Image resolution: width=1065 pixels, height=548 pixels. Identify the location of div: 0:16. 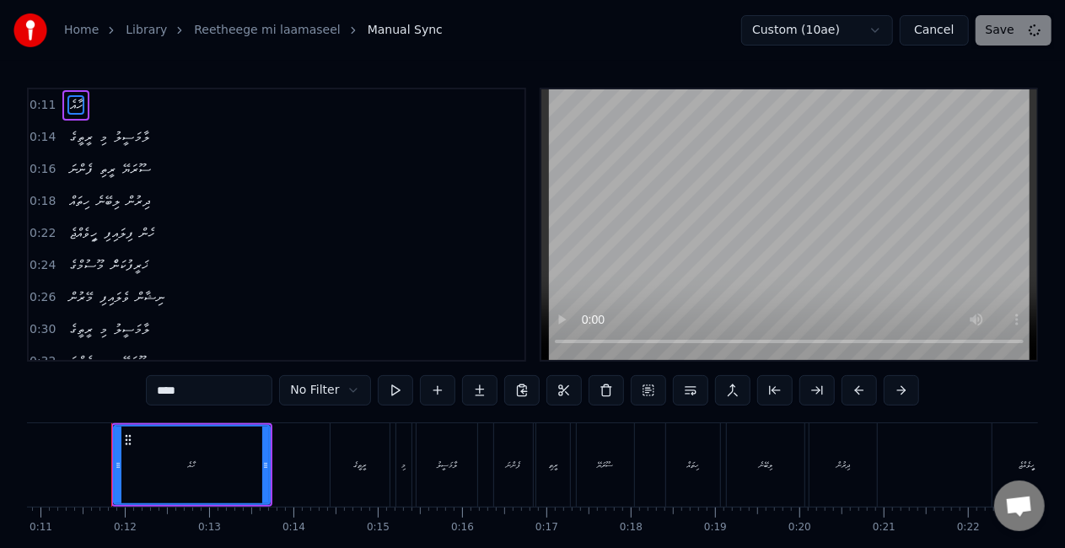
(462, 528).